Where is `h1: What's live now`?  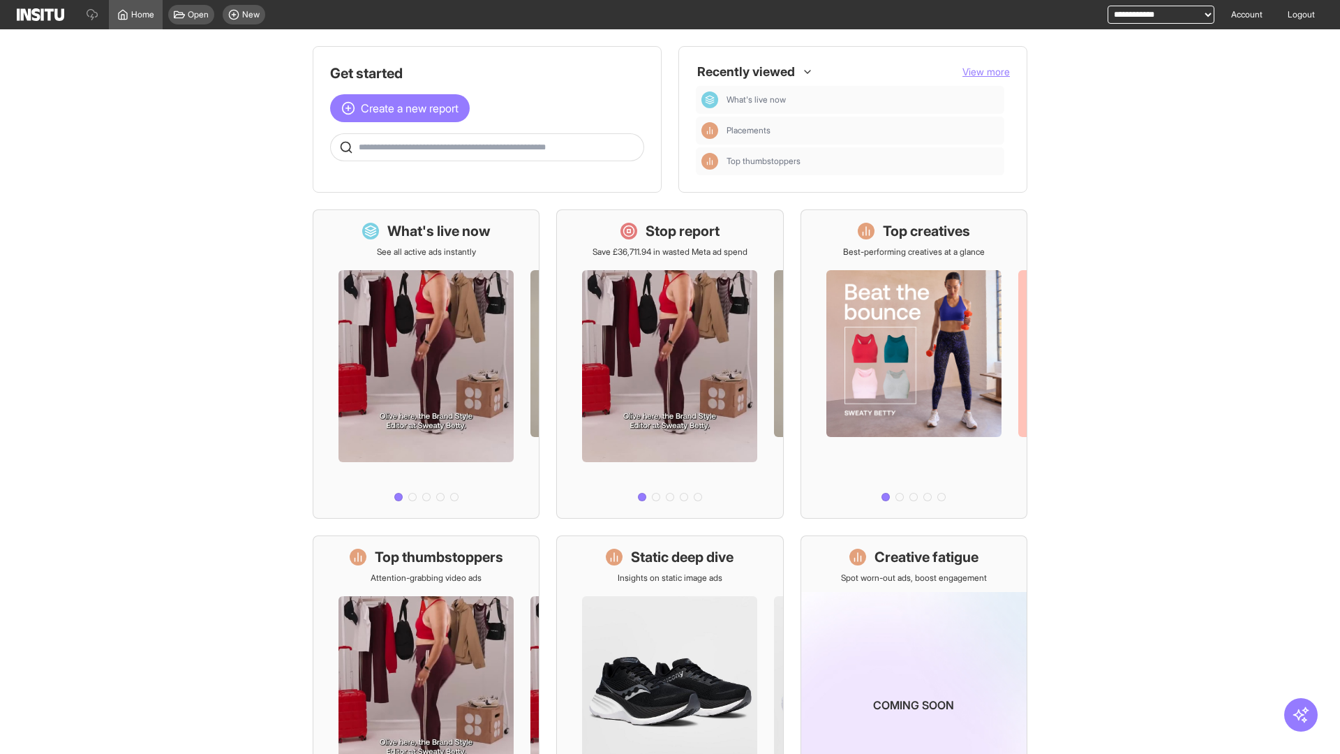
h1: What's live now is located at coordinates (439, 231).